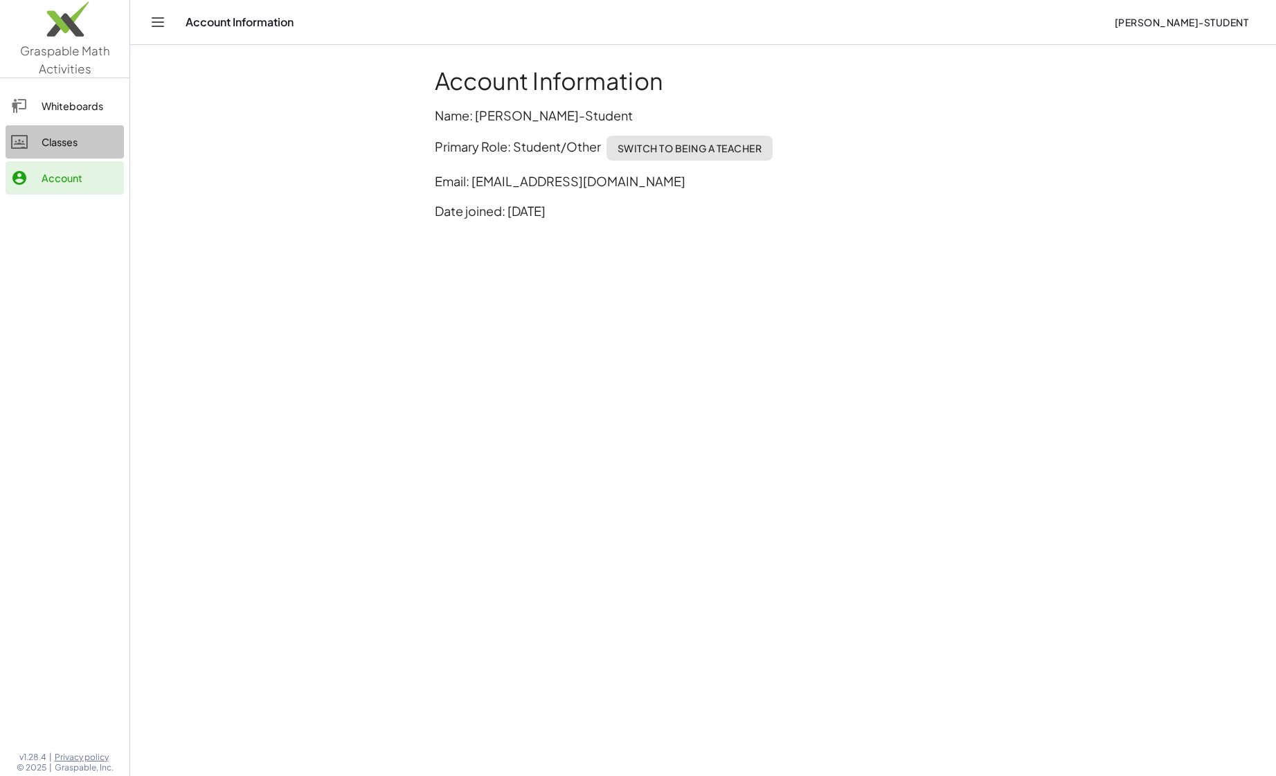 Image resolution: width=1276 pixels, height=776 pixels. Describe the element at coordinates (84, 758) in the screenshot. I see `a: Privacy policy` at that location.